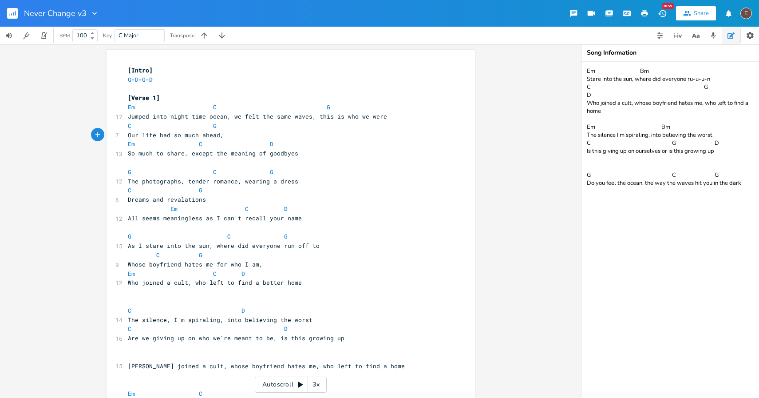  I want to click on span: Whose boyfriend hates me for who I am,, so click(195, 264).